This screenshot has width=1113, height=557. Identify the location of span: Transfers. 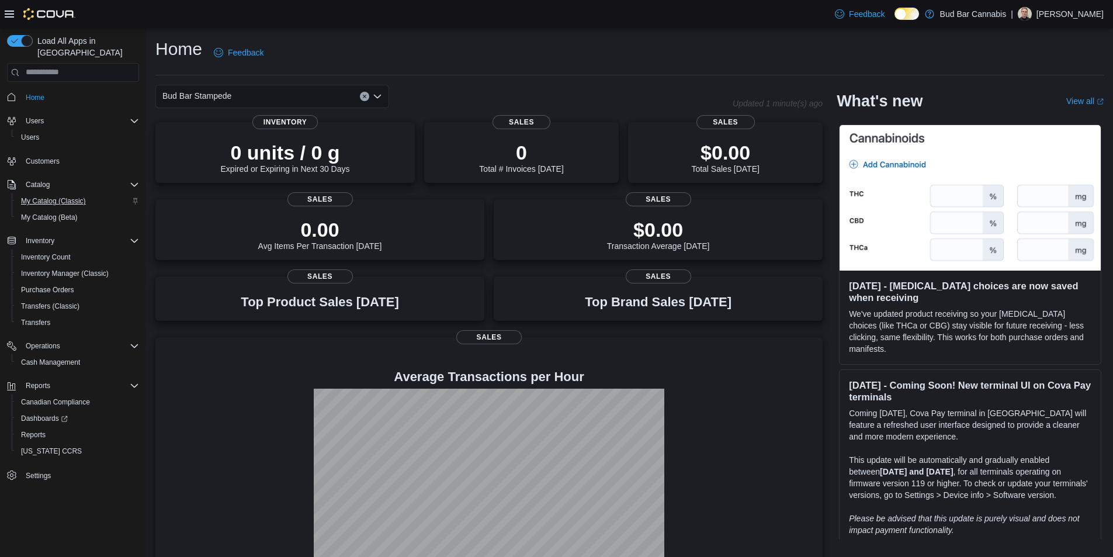
(36, 322).